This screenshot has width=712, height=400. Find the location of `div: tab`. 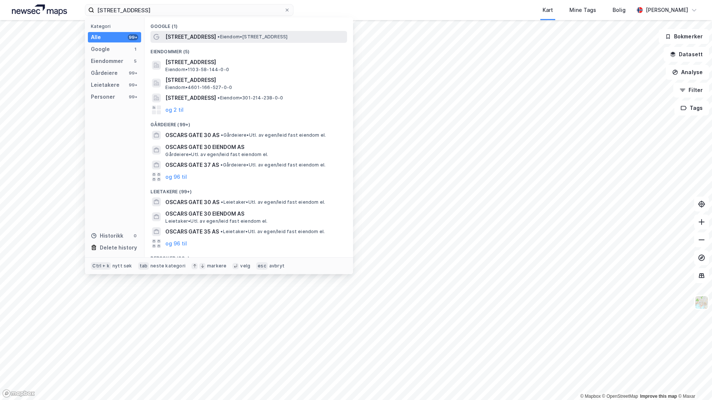

div: tab is located at coordinates (144, 266).